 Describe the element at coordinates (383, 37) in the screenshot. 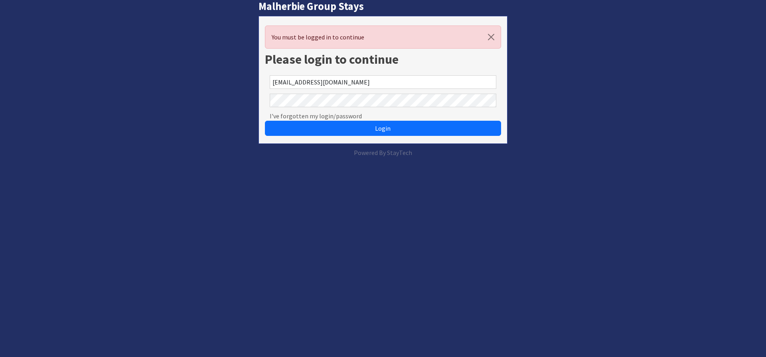

I see `div: You must be logged in to continue` at that location.